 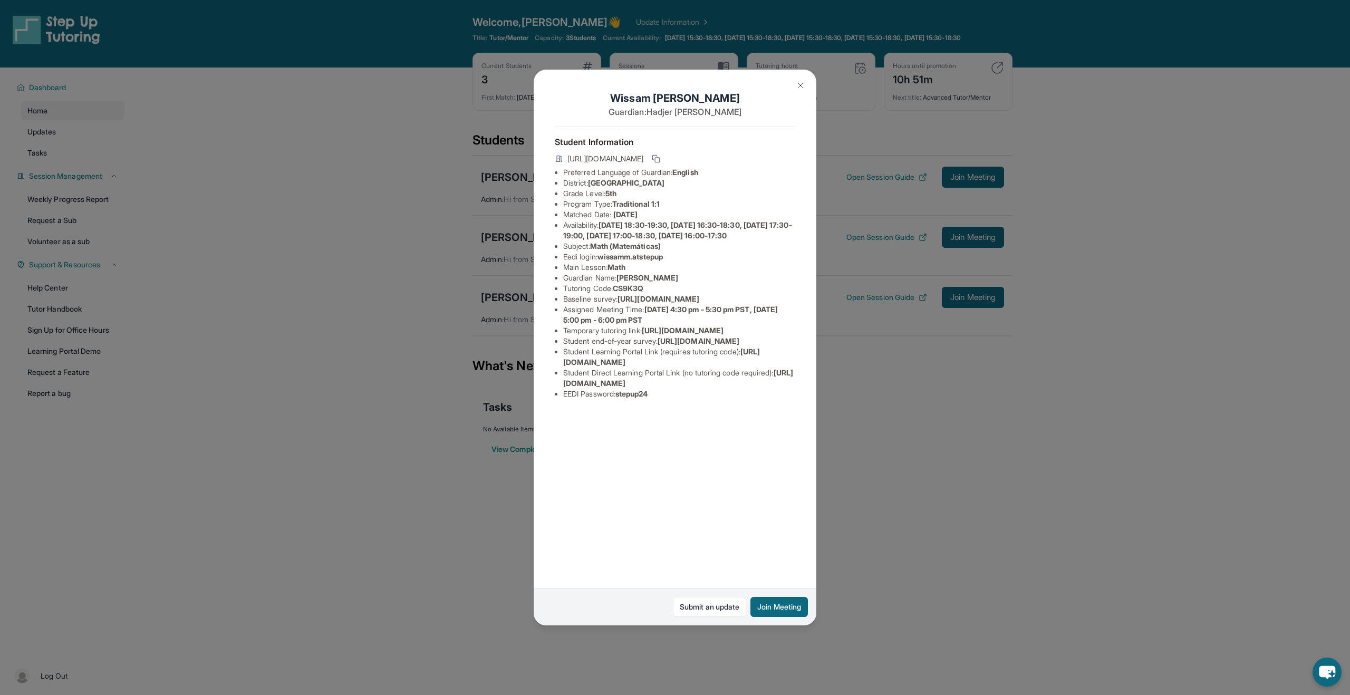 I want to click on li: Matched Date:, so click(x=679, y=215).